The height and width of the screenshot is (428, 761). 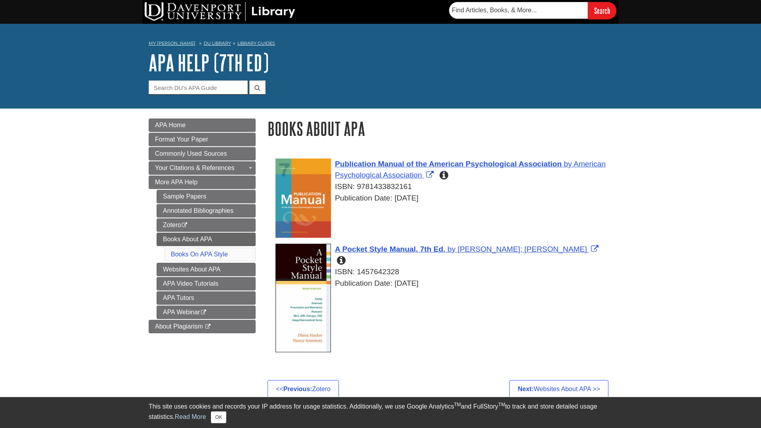 What do you see at coordinates (525, 389) in the screenshot?
I see `strong: Next:` at bounding box center [525, 389].